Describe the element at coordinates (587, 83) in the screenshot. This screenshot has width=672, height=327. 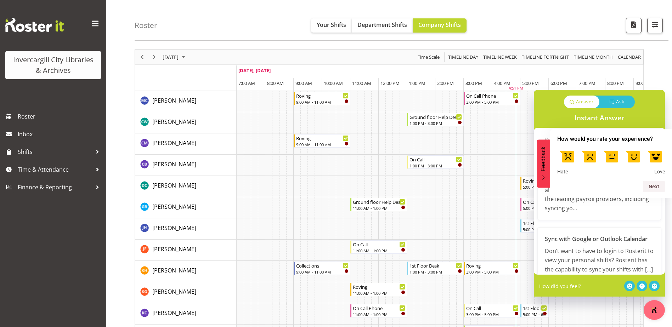
I see `span: 7:00 PM` at that location.